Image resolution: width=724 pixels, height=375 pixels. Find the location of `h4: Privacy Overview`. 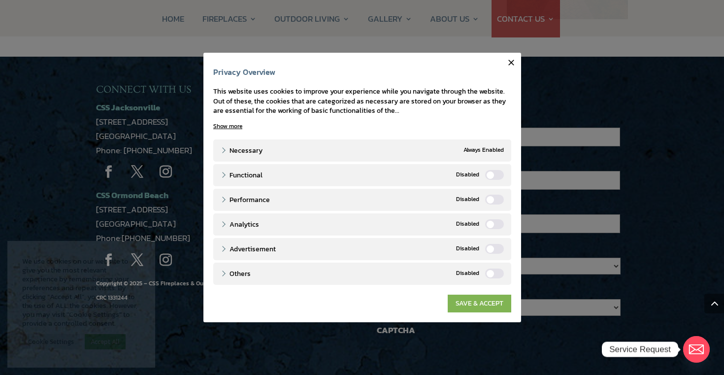

h4: Privacy Overview is located at coordinates (362, 74).